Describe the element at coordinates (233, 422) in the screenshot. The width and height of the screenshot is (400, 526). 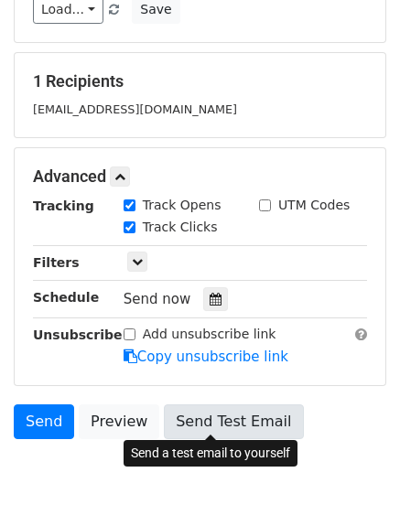
I see `a: Send Test Email` at that location.